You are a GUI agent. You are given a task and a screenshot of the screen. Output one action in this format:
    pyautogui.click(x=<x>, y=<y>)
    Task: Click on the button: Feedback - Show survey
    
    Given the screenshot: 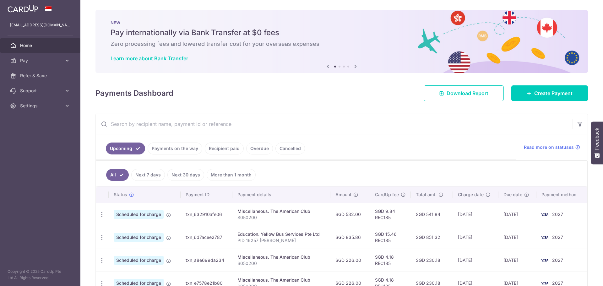 What is the action you would take?
    pyautogui.click(x=597, y=143)
    